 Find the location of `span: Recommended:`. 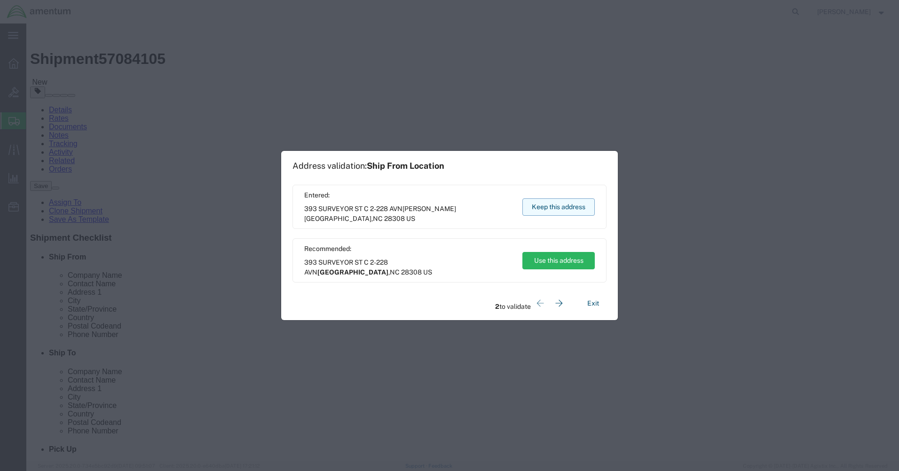

span: Recommended: is located at coordinates (408, 249).